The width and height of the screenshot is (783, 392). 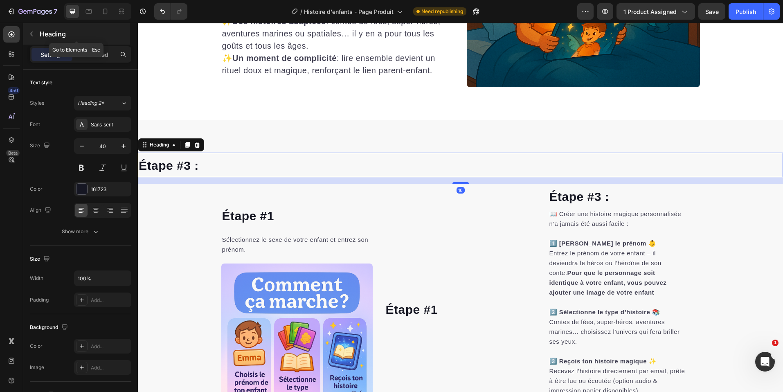 I want to click on span: Recevez l’histoire directement par email, prête à être lue ou écoutée (option audio & impression ..., so click(x=479, y=357).